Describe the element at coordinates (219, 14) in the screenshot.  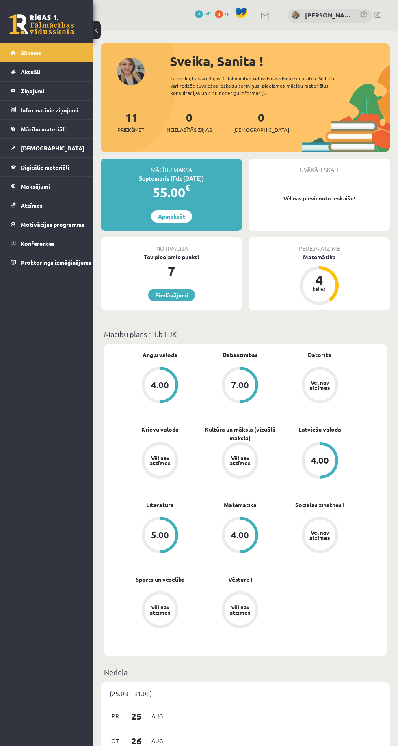
I see `span: 0` at that location.